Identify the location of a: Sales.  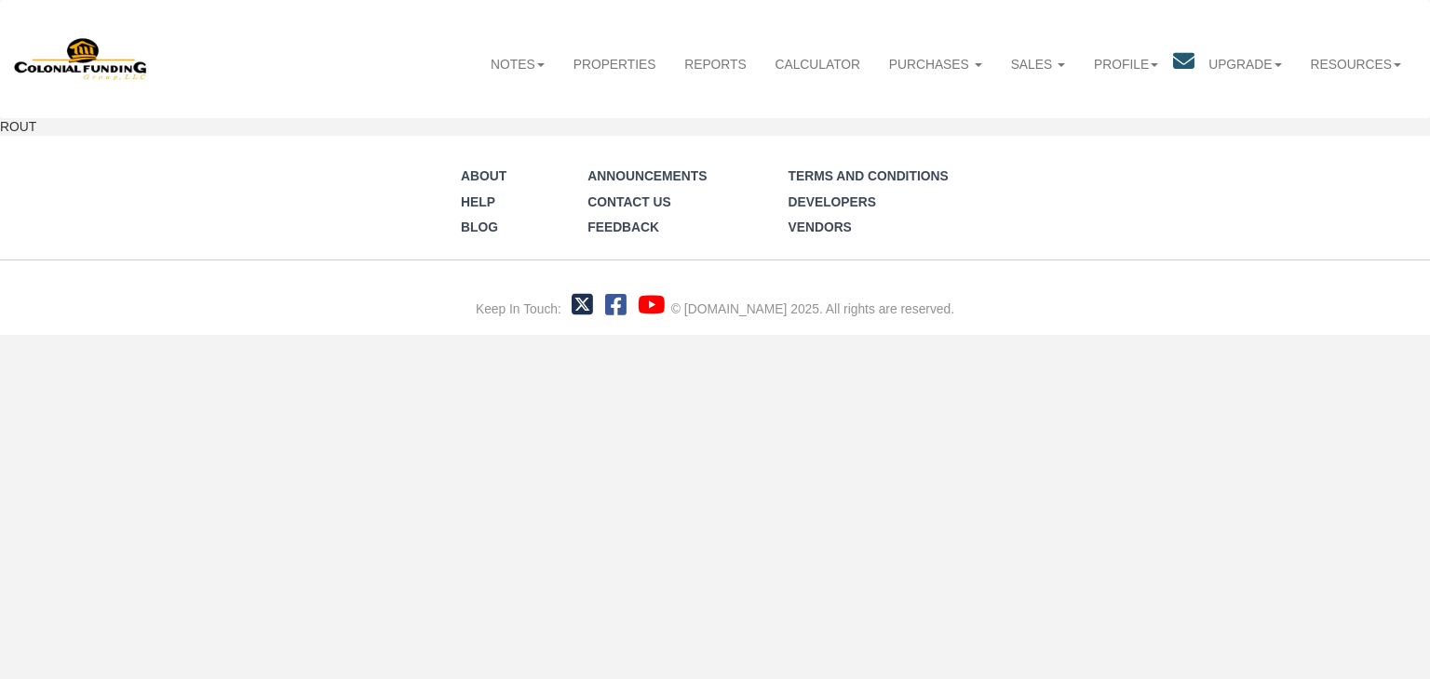
(1037, 63).